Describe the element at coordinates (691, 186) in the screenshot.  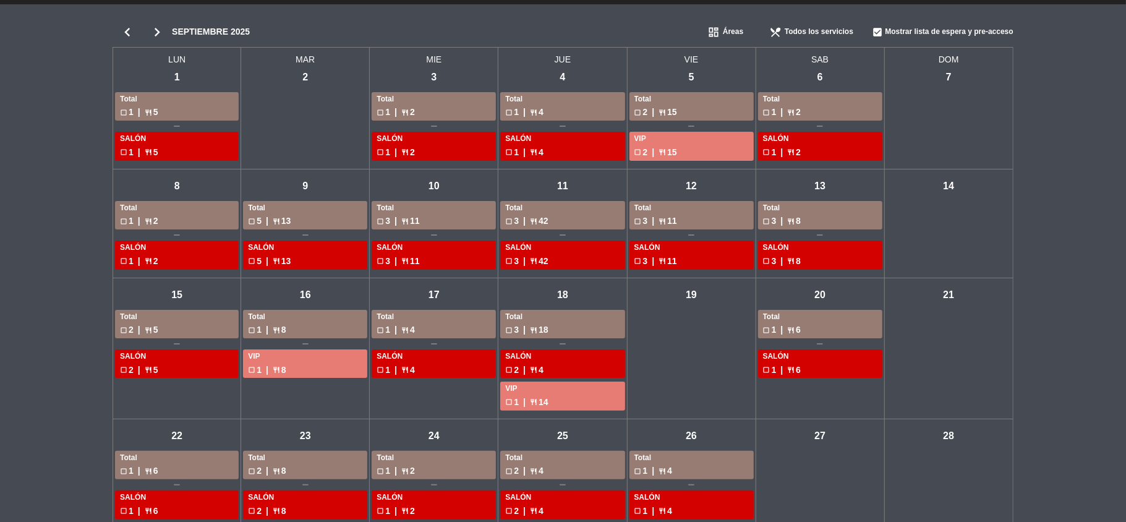
I see `div: 12` at that location.